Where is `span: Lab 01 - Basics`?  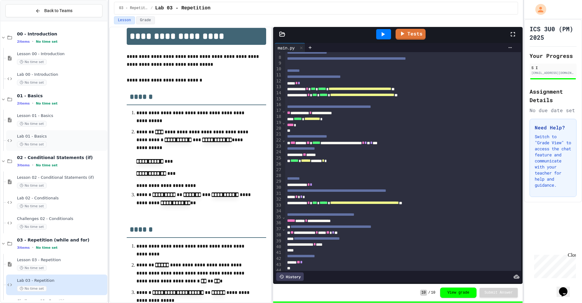 span: Lab 01 - Basics is located at coordinates (62, 137).